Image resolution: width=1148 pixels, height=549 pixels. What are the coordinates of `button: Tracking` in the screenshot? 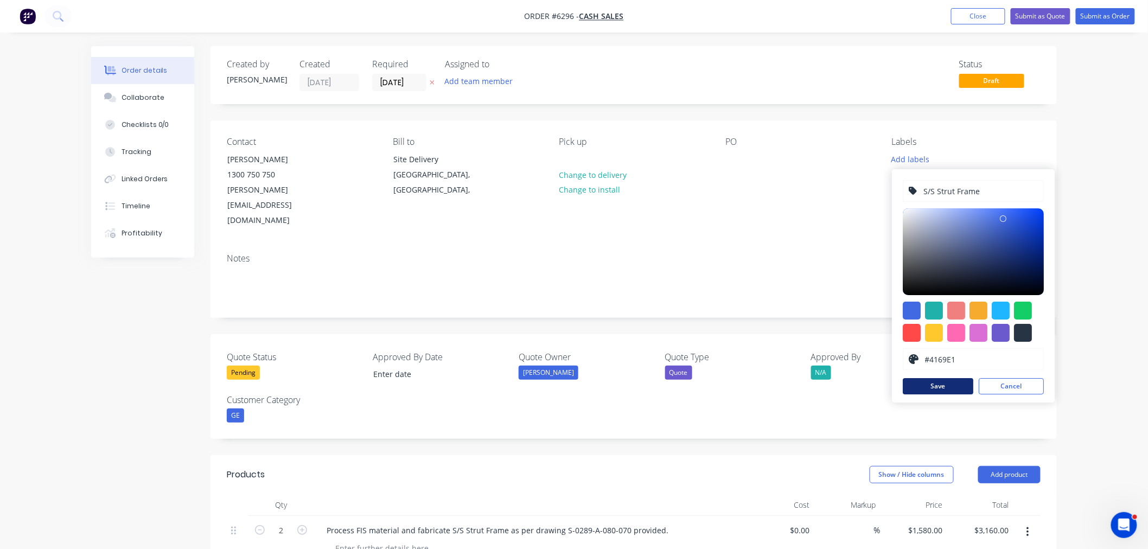 It's located at (143, 152).